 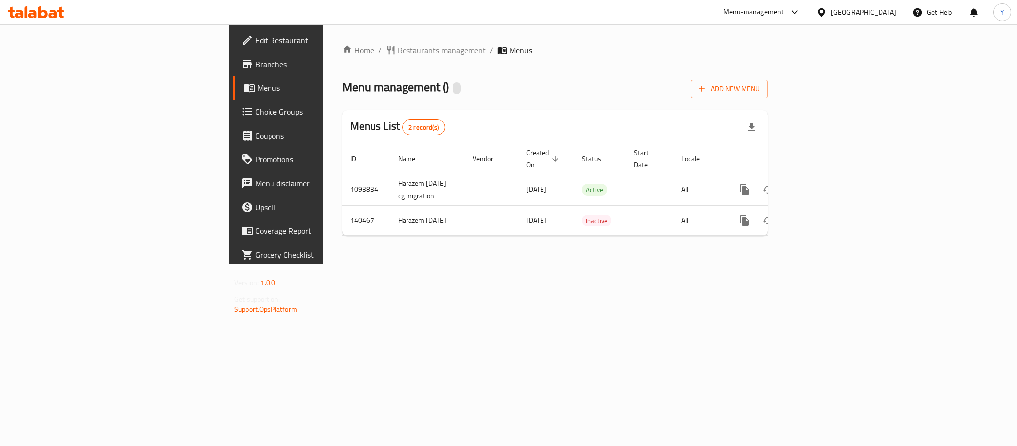 What do you see at coordinates (423, 127) in the screenshot?
I see `div: Total records count` at bounding box center [423, 127].